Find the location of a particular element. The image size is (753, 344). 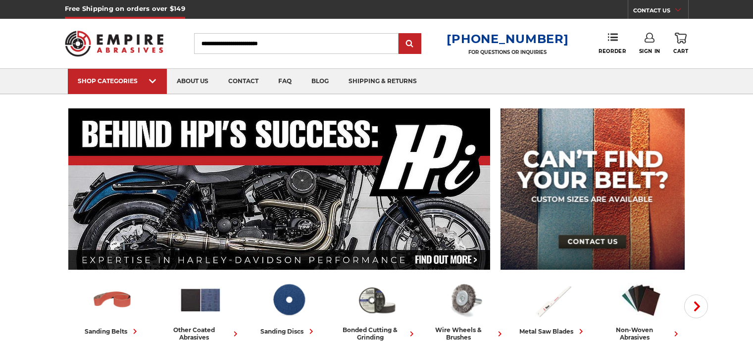

a: CONTACT US is located at coordinates (661, 12).